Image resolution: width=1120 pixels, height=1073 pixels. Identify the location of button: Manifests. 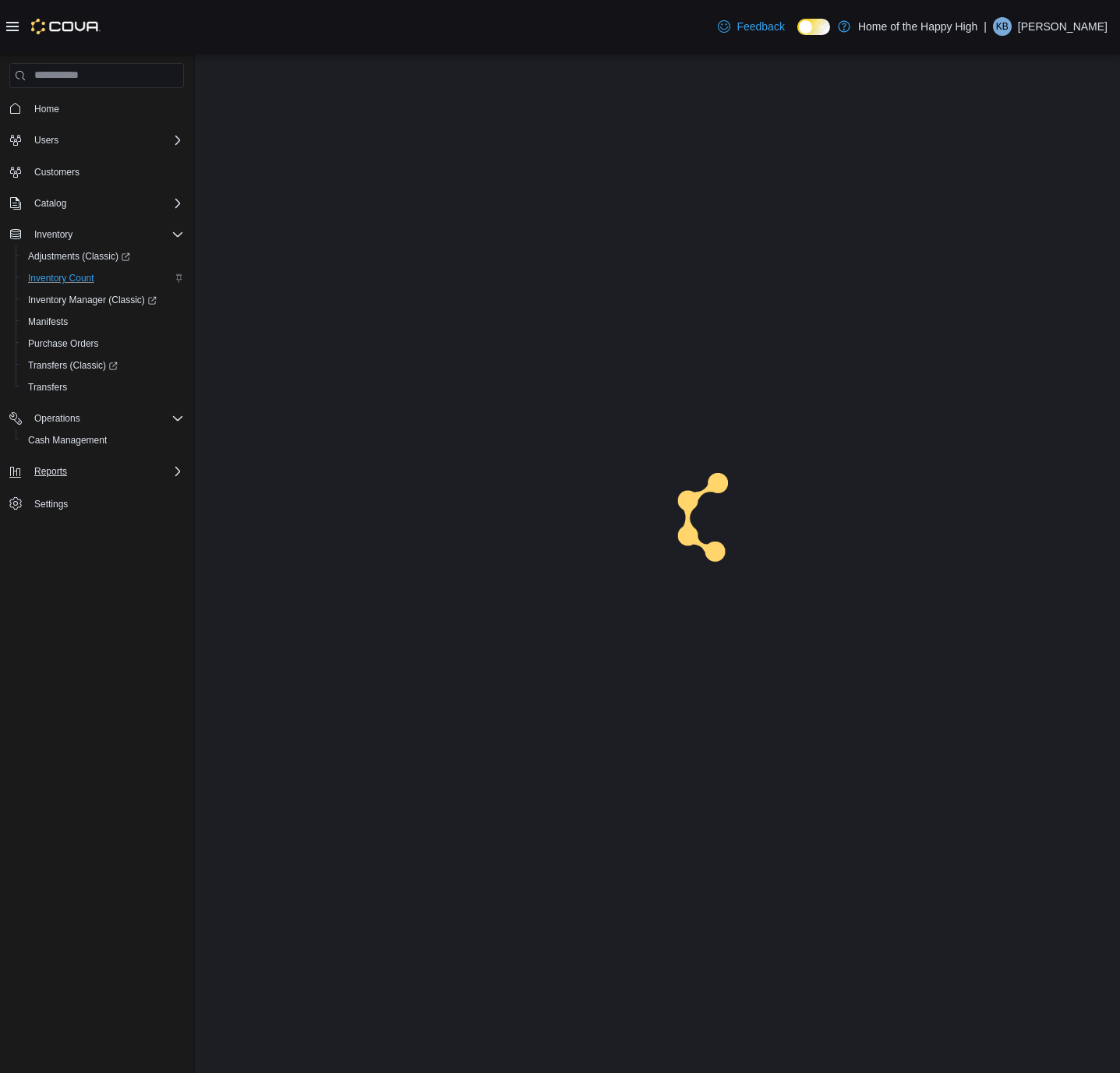
(103, 322).